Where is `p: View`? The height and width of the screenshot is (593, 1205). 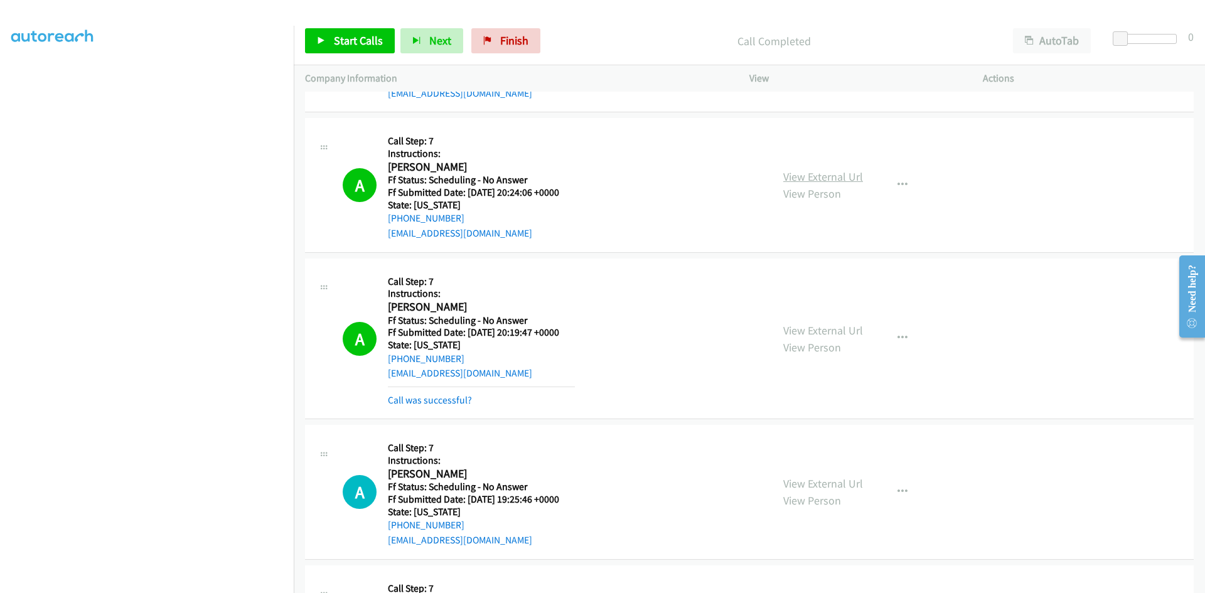 p: View is located at coordinates (855, 78).